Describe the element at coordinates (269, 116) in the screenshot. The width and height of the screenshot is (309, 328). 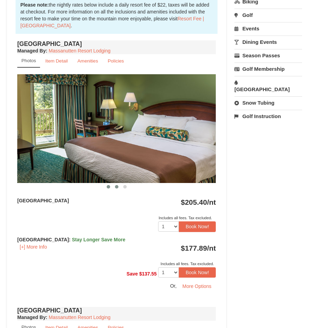
I see `a: Golf Instruction` at that location.